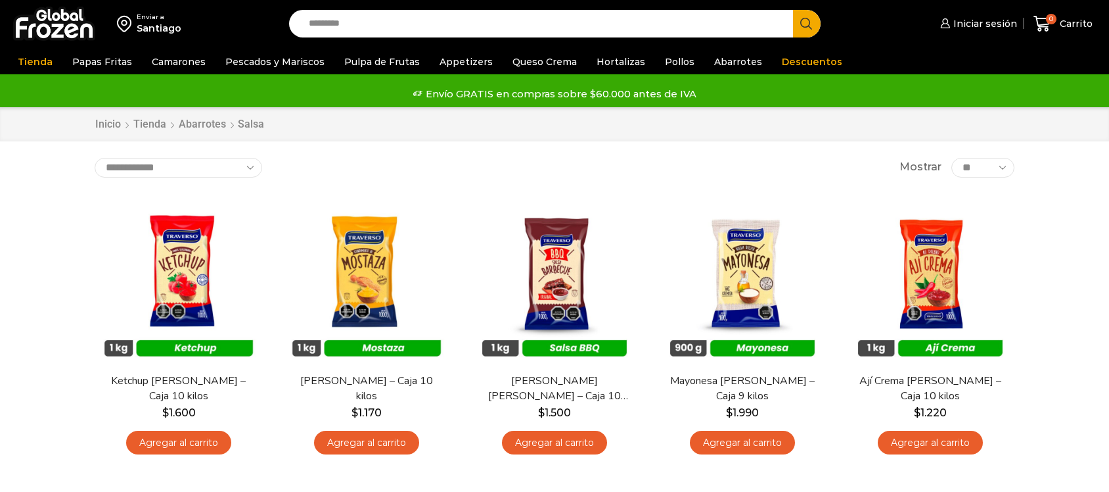 The height and width of the screenshot is (492, 1109). Describe the element at coordinates (807, 24) in the screenshot. I see `button: Search button` at that location.